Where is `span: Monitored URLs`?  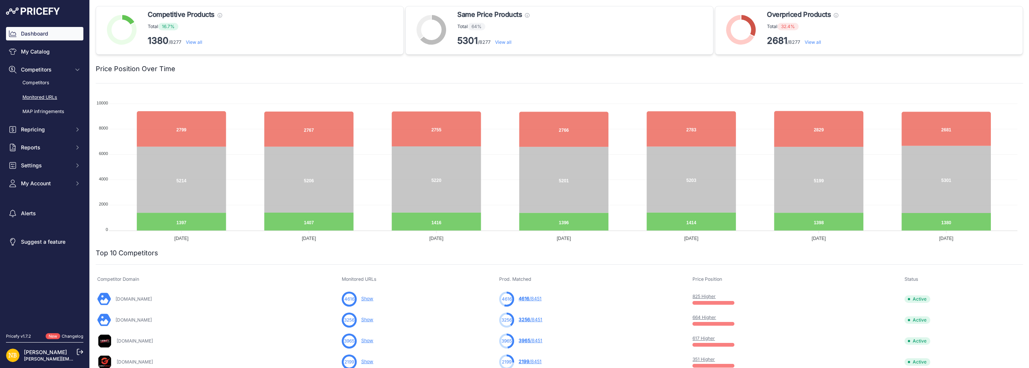 span: Monitored URLs is located at coordinates (359, 279).